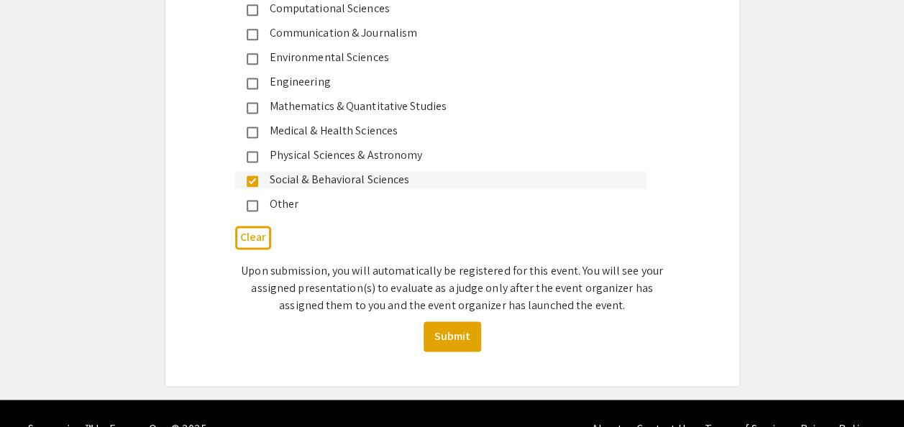  What do you see at coordinates (446, 180) in the screenshot?
I see `div: Social & Behavioral Sciences` at bounding box center [446, 180].